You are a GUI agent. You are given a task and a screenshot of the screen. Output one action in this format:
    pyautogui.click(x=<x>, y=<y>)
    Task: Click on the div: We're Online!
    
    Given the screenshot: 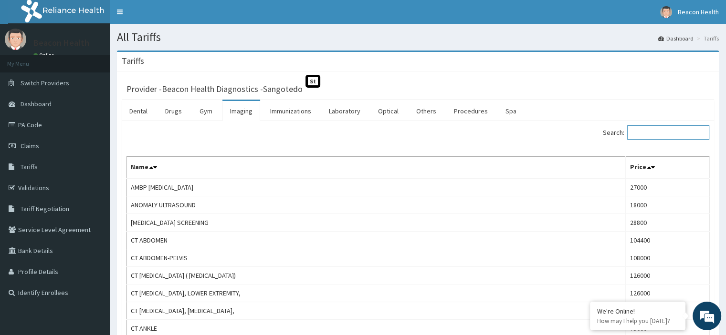 What is the action you would take?
    pyautogui.click(x=637, y=312)
    